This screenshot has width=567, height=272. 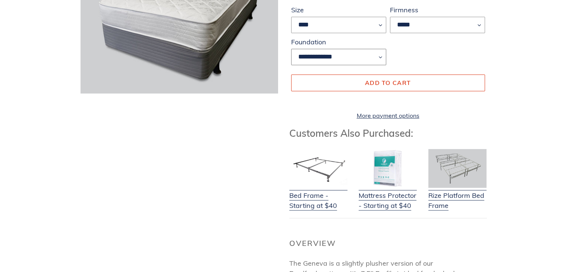 What do you see at coordinates (388, 168) in the screenshot?
I see `img: Mattress Protector` at bounding box center [388, 168].